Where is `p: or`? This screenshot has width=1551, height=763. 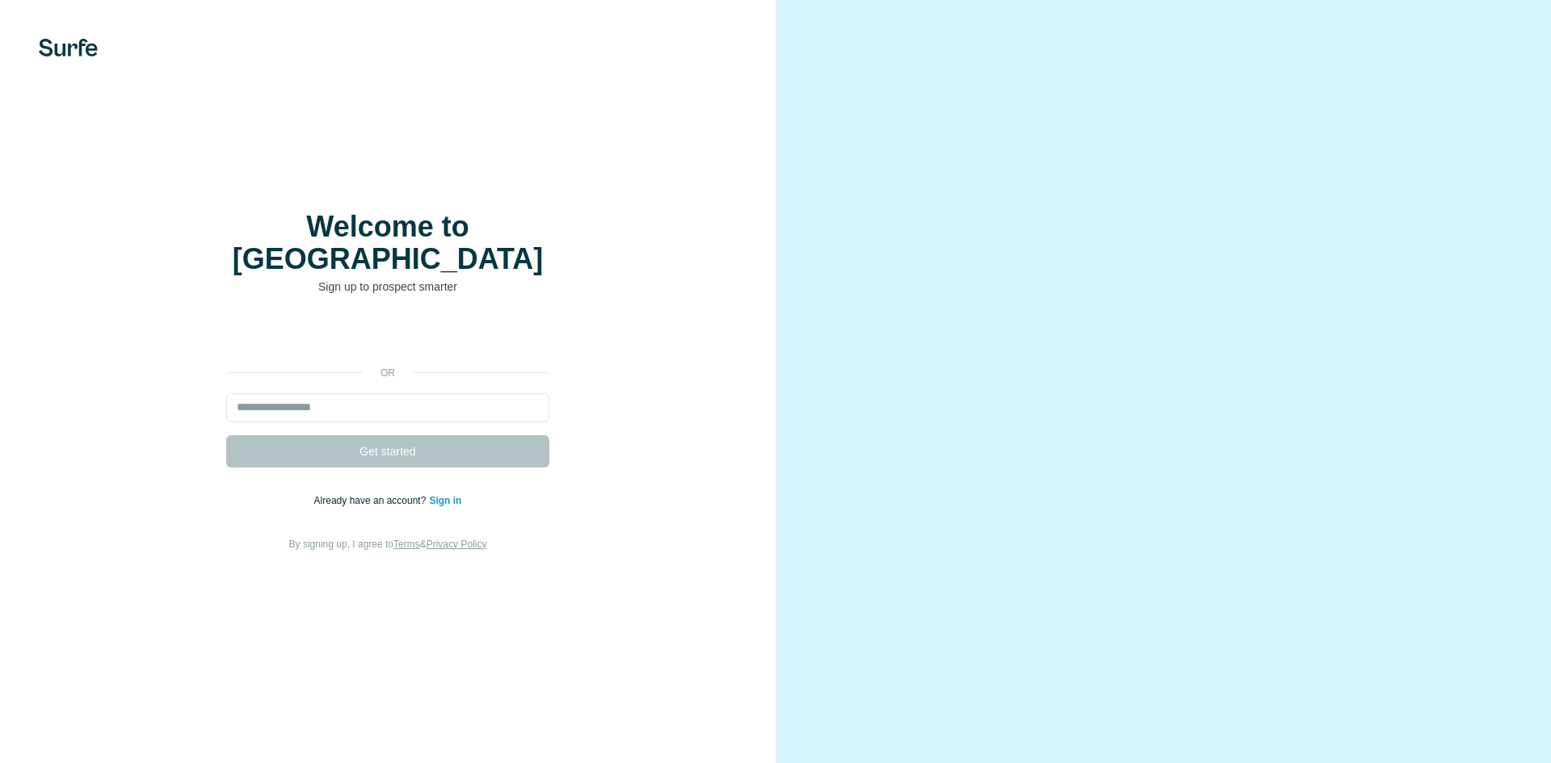
p: or is located at coordinates (388, 373).